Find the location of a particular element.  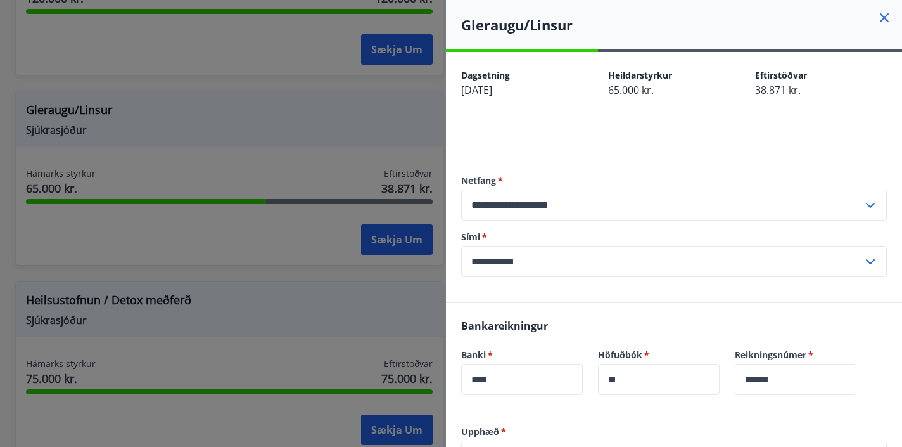

span: 65.000 kr. is located at coordinates (631, 90).